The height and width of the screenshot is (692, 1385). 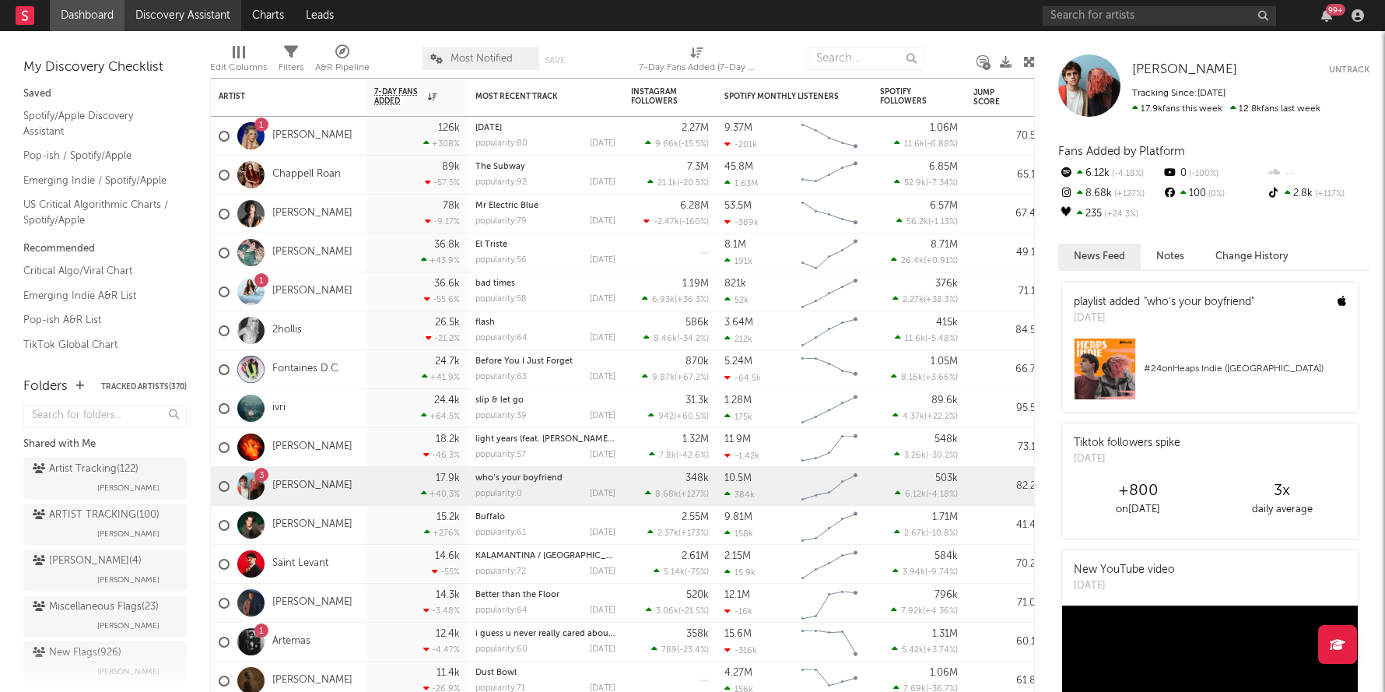 I want to click on div: 6.28M, so click(x=694, y=205).